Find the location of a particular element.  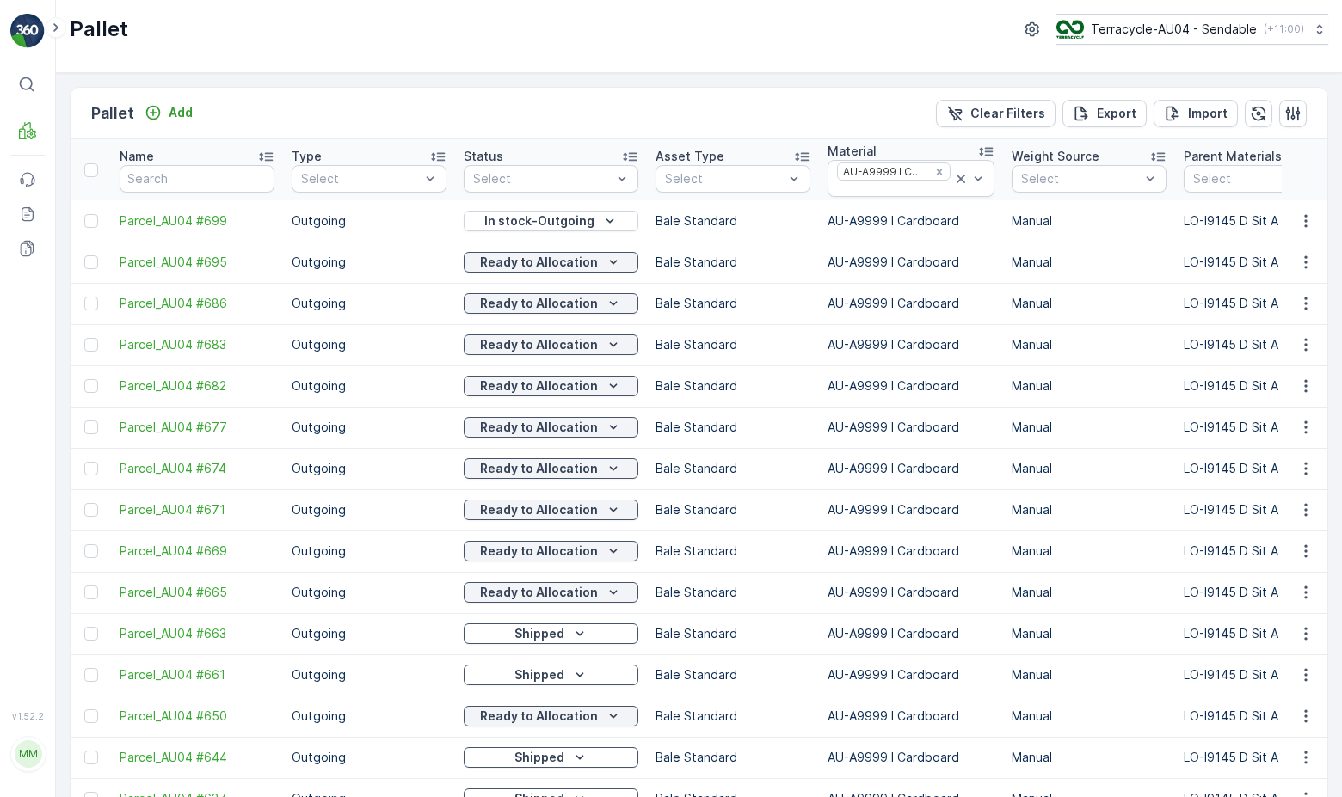

button: Clear Filters is located at coordinates (995, 114).